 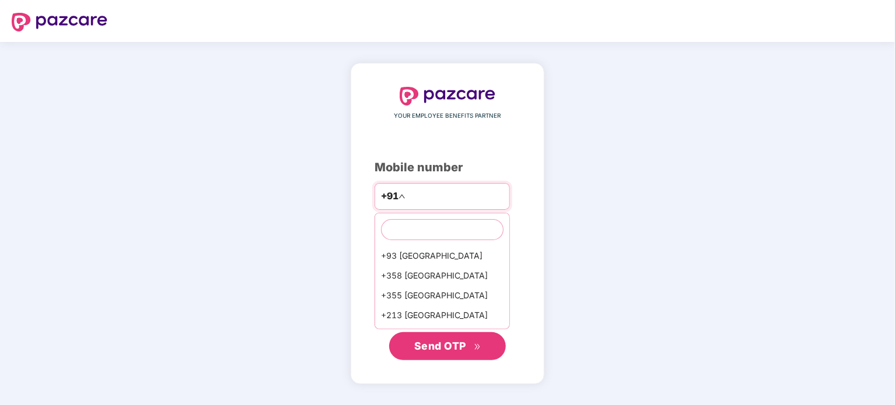 What do you see at coordinates (447, 346) in the screenshot?
I see `button: Send OTPdouble-right` at bounding box center [447, 346].